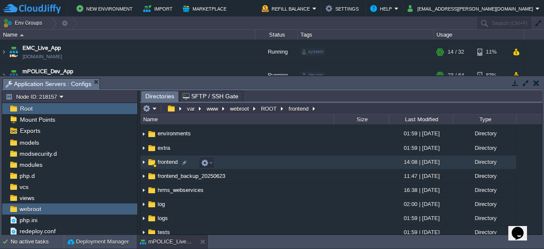 This screenshot has height=249, width=544. Describe the element at coordinates (167, 161) in the screenshot. I see `span: frontend` at that location.